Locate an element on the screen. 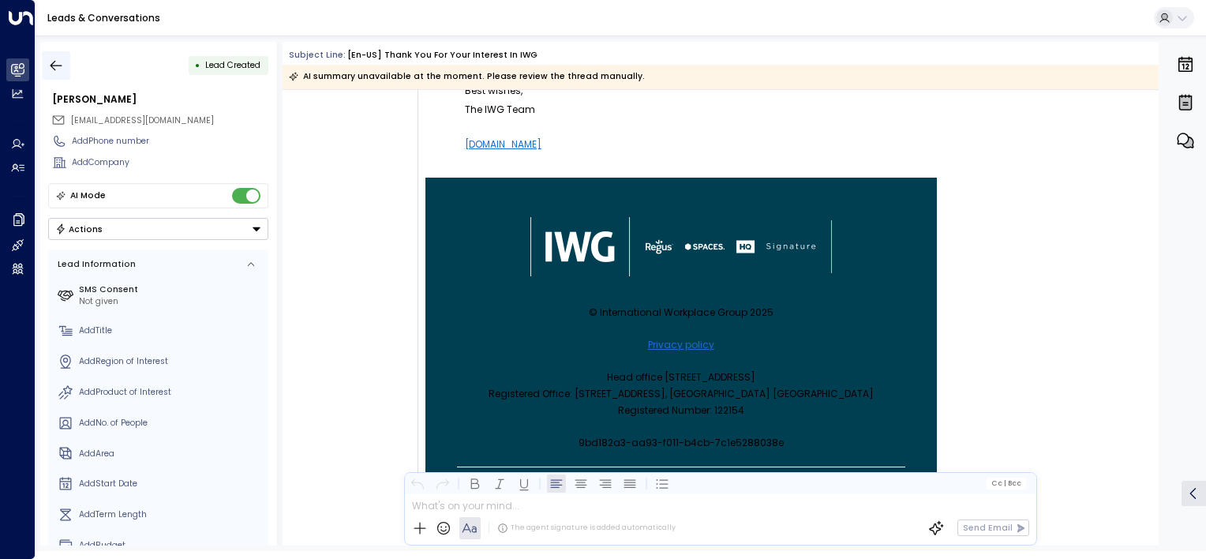 The width and height of the screenshot is (1206, 559). a: Leads & Conversations is located at coordinates (103, 17).